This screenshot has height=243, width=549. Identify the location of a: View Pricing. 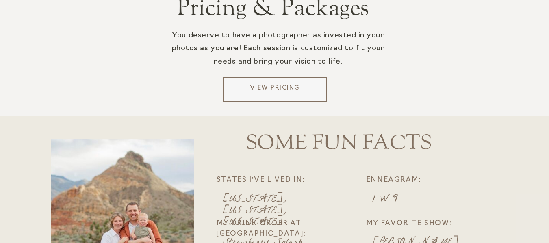
(275, 90).